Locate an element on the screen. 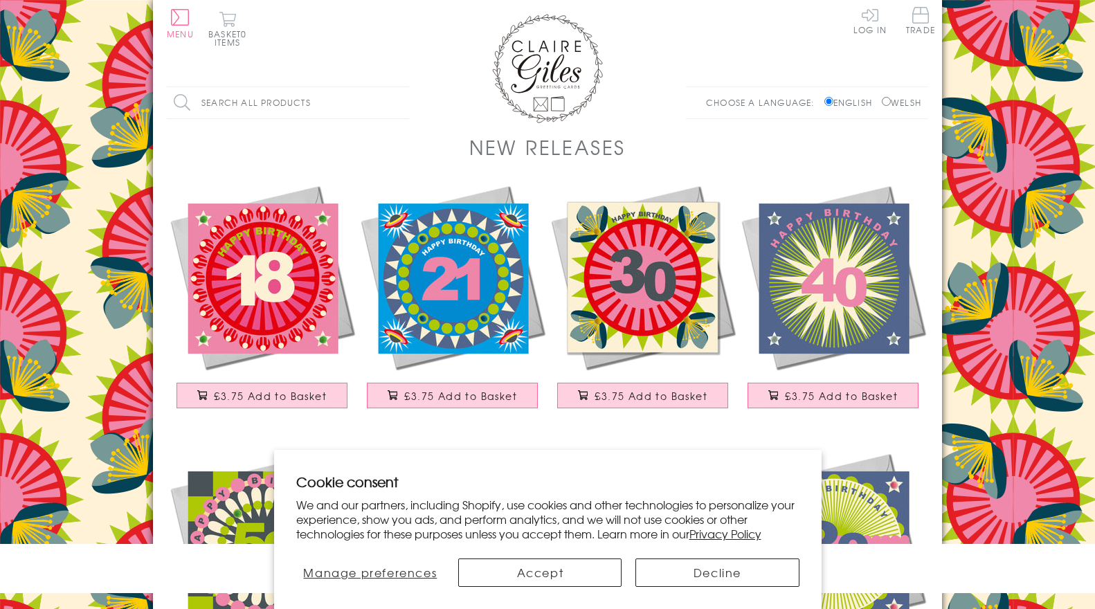 The height and width of the screenshot is (609, 1095). button: Accept is located at coordinates (540, 572).